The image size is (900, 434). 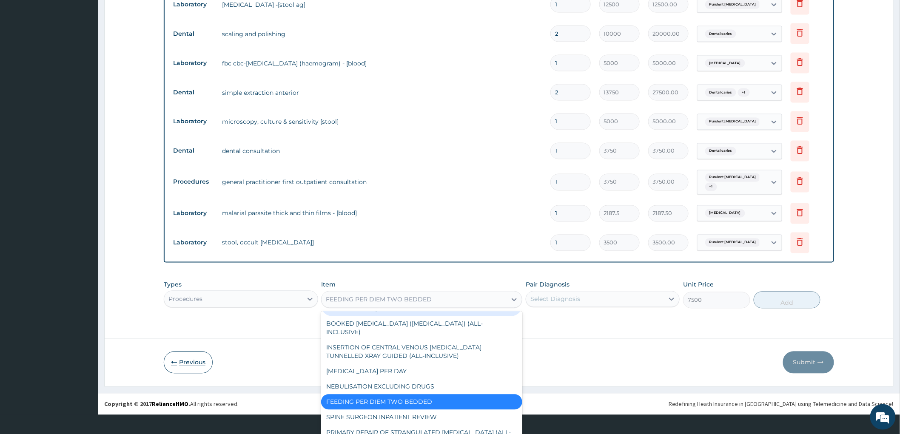 What do you see at coordinates (188, 363) in the screenshot?
I see `button: Previous` at bounding box center [188, 363].